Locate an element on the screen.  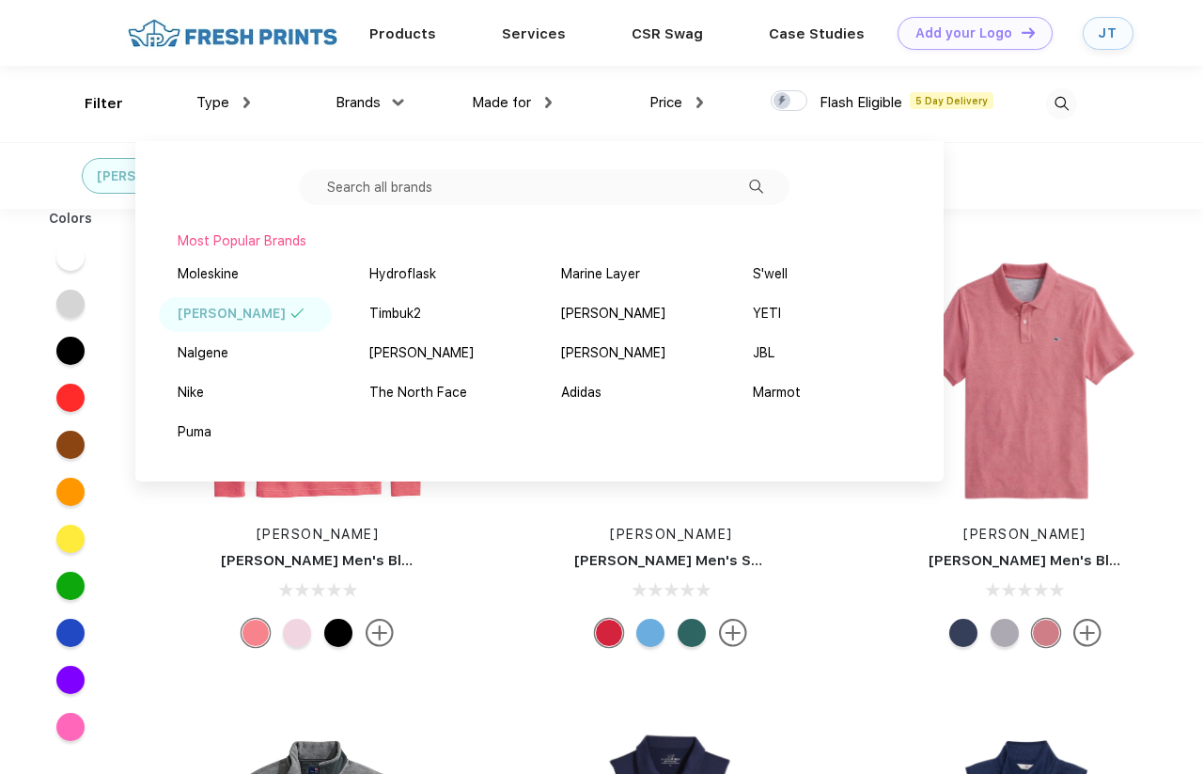
span: Brands is located at coordinates (358, 102).